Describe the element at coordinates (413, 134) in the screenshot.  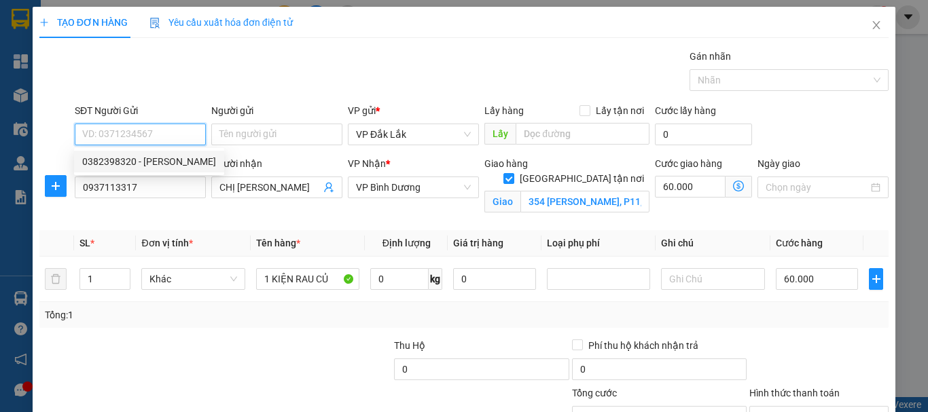
I see `span: VP Đắk Lắk` at that location.